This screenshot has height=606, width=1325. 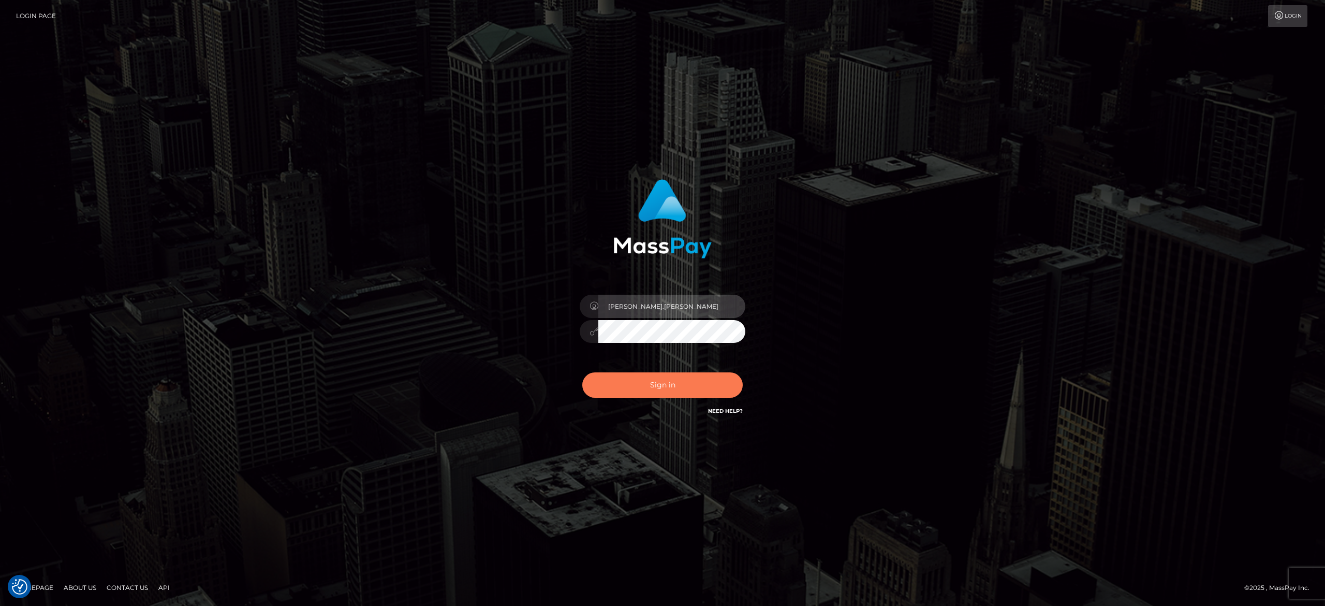 What do you see at coordinates (20, 587) in the screenshot?
I see `img: Revisit consent button` at bounding box center [20, 587].